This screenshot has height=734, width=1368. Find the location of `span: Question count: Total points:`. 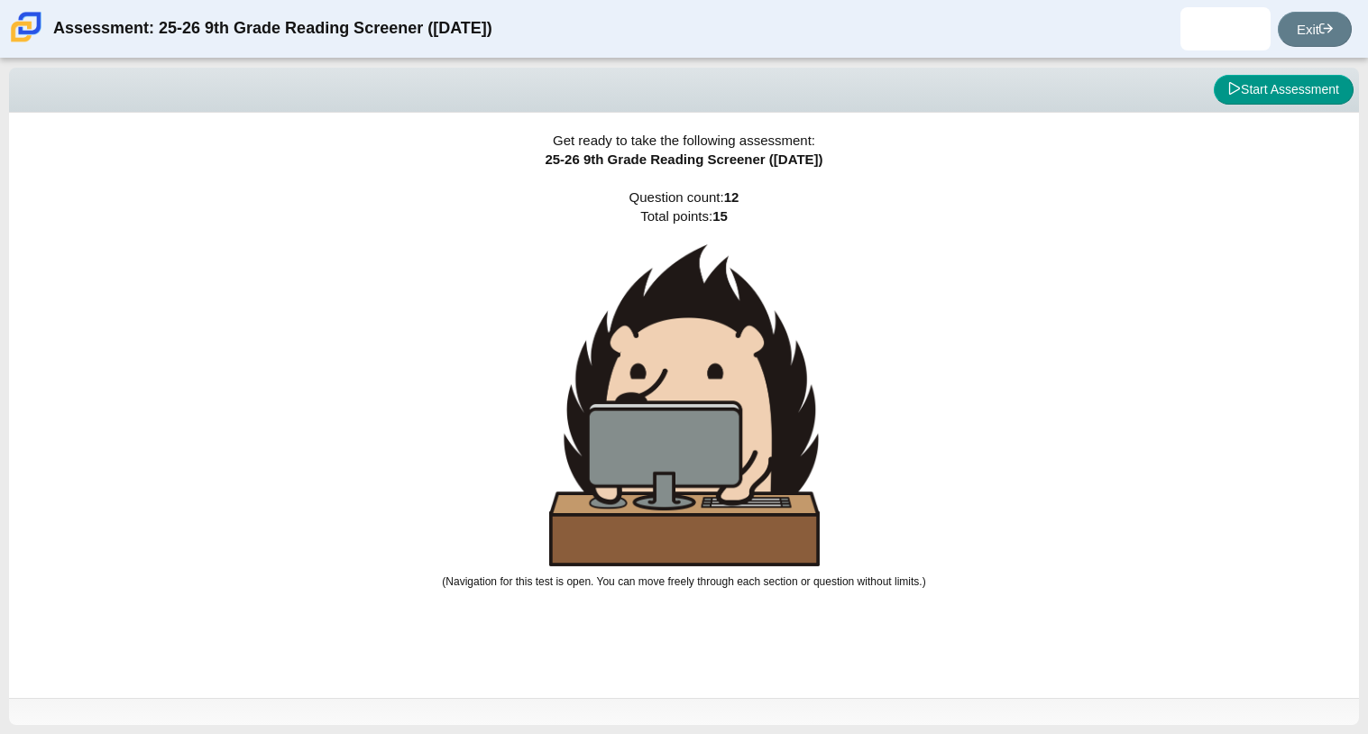

span: Question count: Total points: is located at coordinates (684, 389).